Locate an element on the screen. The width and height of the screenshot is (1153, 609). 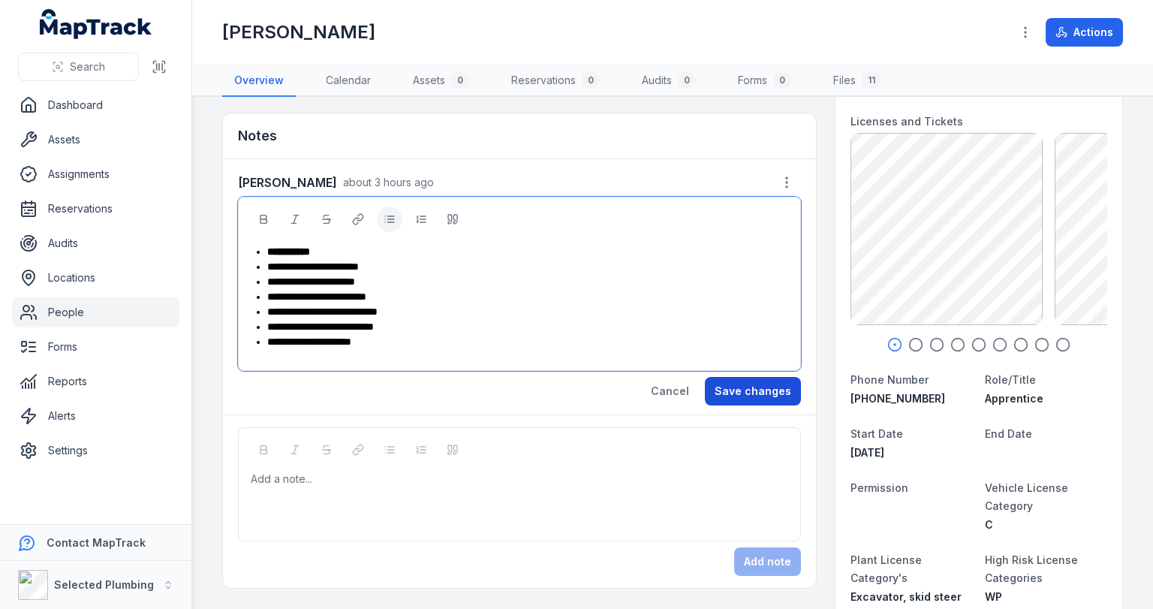
a: Assignments is located at coordinates (95, 174).